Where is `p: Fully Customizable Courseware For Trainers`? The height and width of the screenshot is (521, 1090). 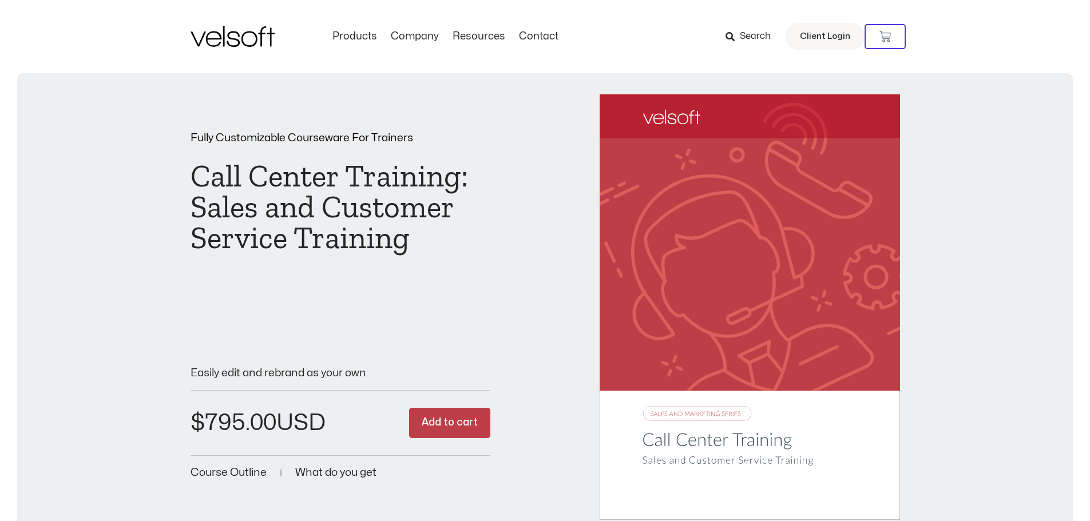 p: Fully Customizable Courseware For Trainers is located at coordinates (341, 138).